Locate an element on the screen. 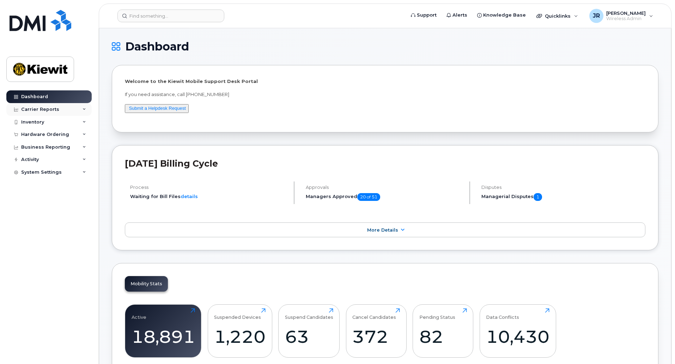  span: Dashboard is located at coordinates (157, 47).